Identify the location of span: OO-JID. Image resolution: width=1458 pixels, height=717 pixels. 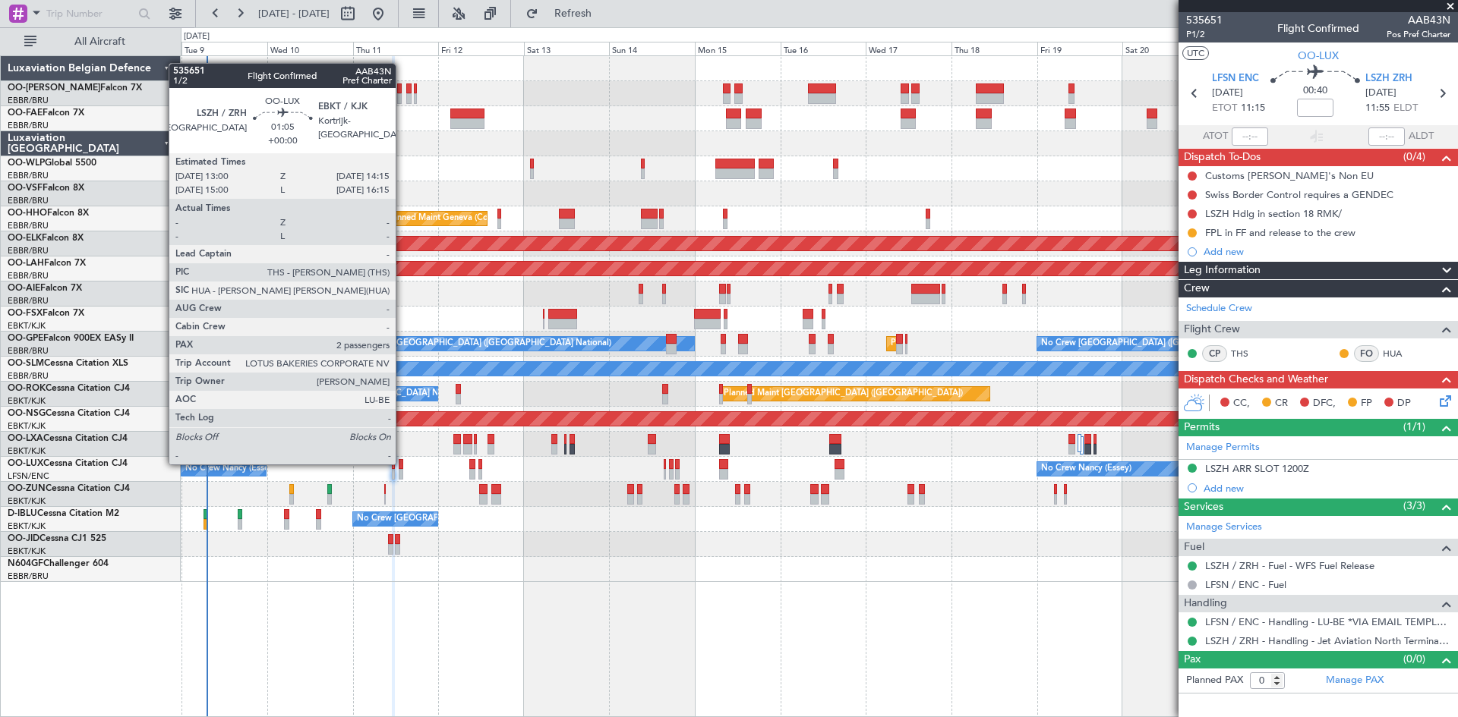
(24, 539).